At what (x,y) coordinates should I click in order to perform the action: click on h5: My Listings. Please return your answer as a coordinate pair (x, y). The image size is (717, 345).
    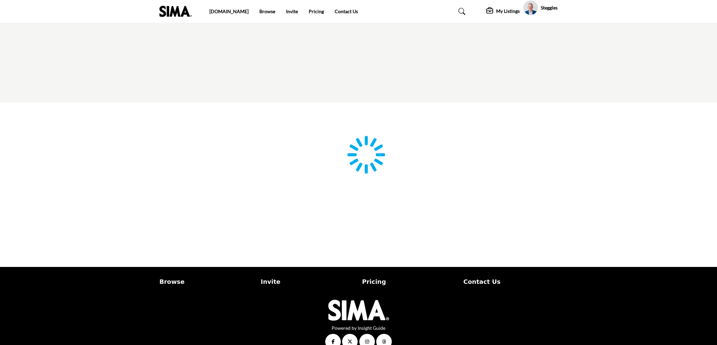
    Looking at the image, I should click on (508, 11).